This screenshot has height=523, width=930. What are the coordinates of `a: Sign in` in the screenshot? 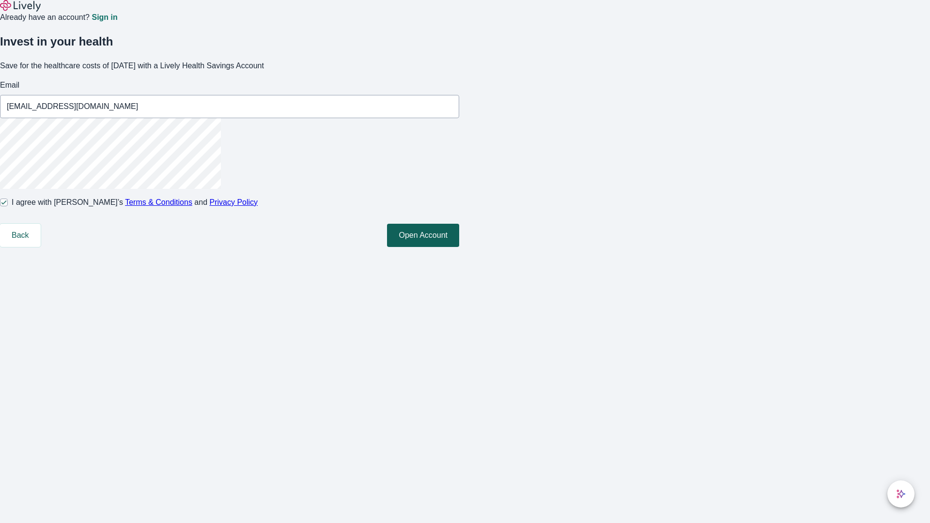 It's located at (104, 17).